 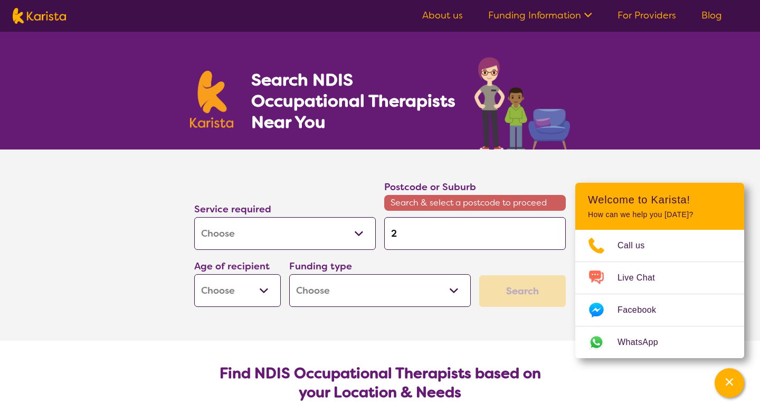 What do you see at coordinates (430, 187) in the screenshot?
I see `label: Postcode or Suburb` at bounding box center [430, 187].